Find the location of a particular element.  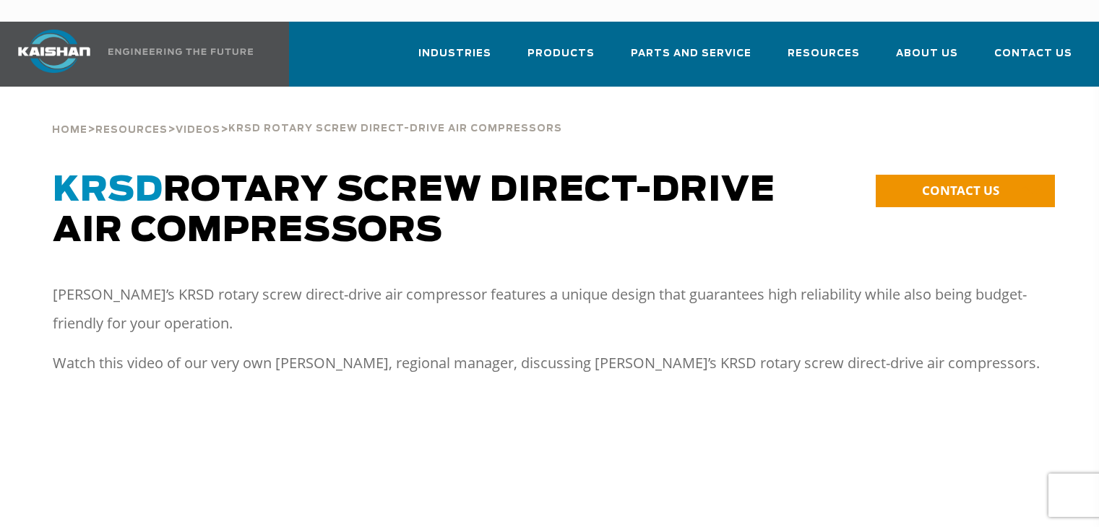

span: Industries is located at coordinates (454, 53).